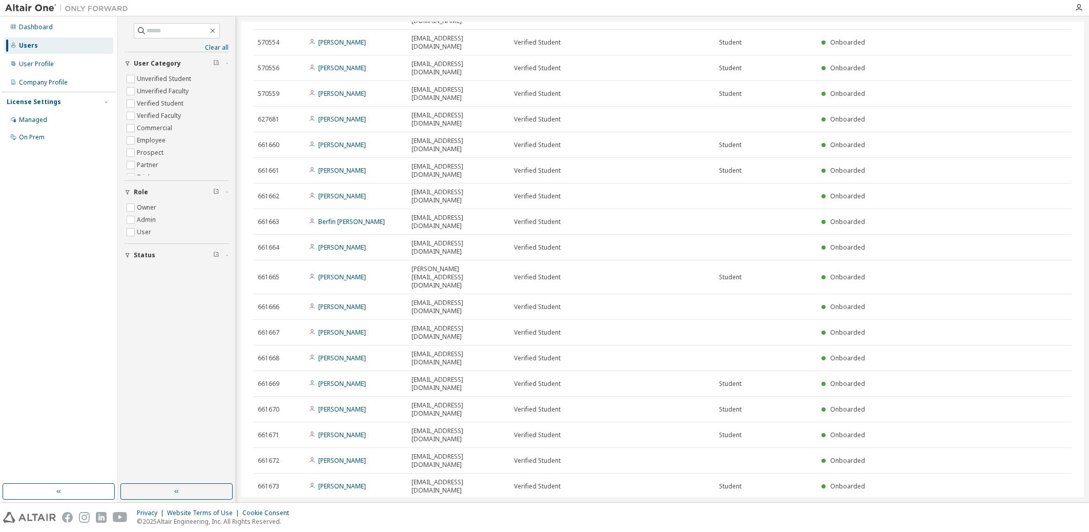 The image size is (1089, 532). Describe the element at coordinates (176, 192) in the screenshot. I see `button: Role` at that location.